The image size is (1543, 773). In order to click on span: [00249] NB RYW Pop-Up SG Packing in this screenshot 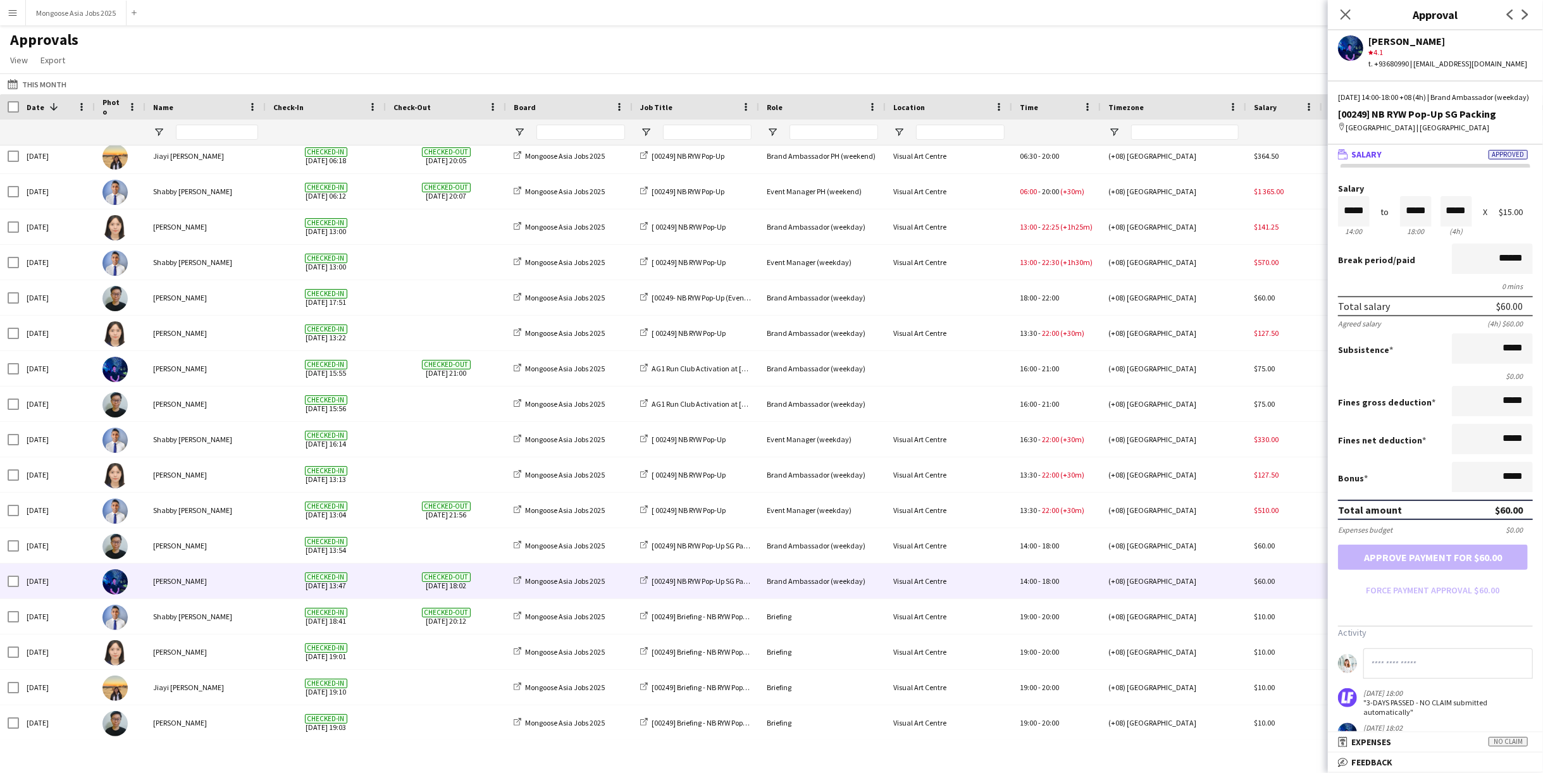, I will do `click(706, 545)`.